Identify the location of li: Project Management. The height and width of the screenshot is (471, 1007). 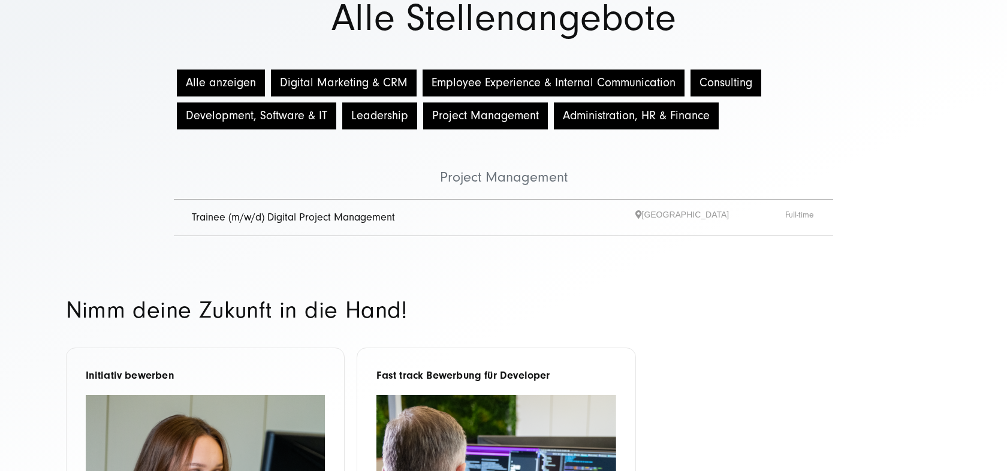
(504, 166).